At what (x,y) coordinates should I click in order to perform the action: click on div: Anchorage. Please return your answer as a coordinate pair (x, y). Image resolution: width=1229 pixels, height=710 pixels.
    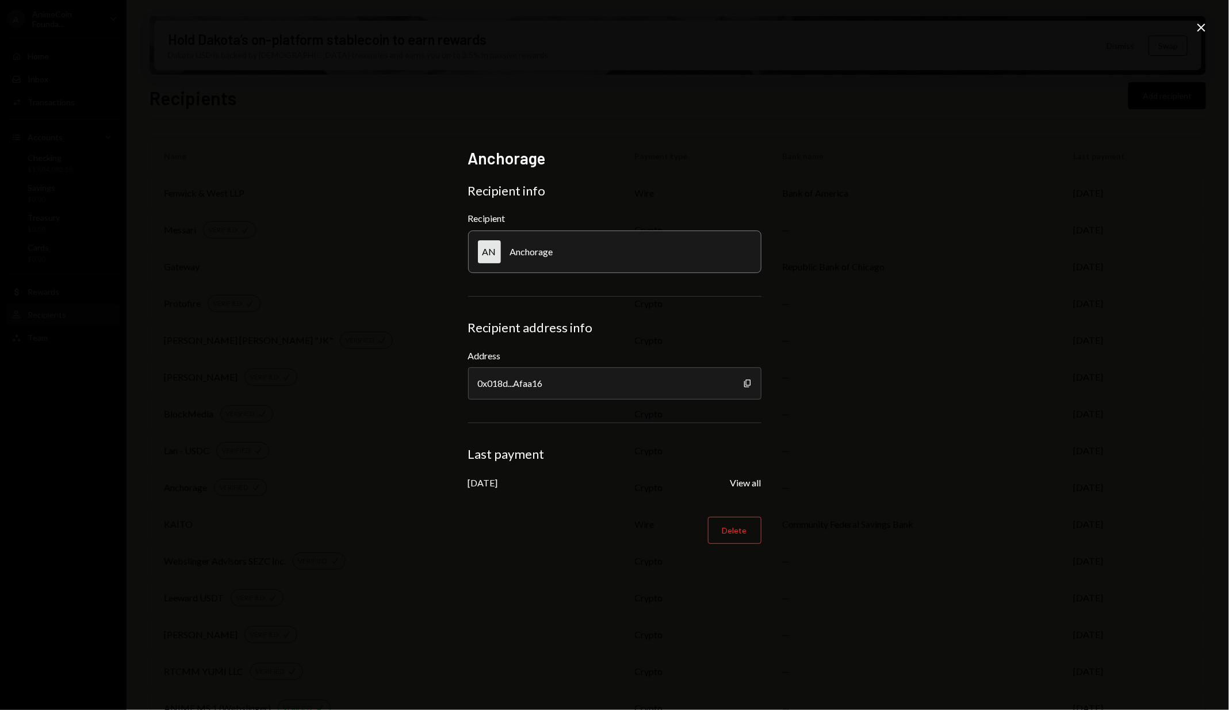
    Looking at the image, I should click on (531, 251).